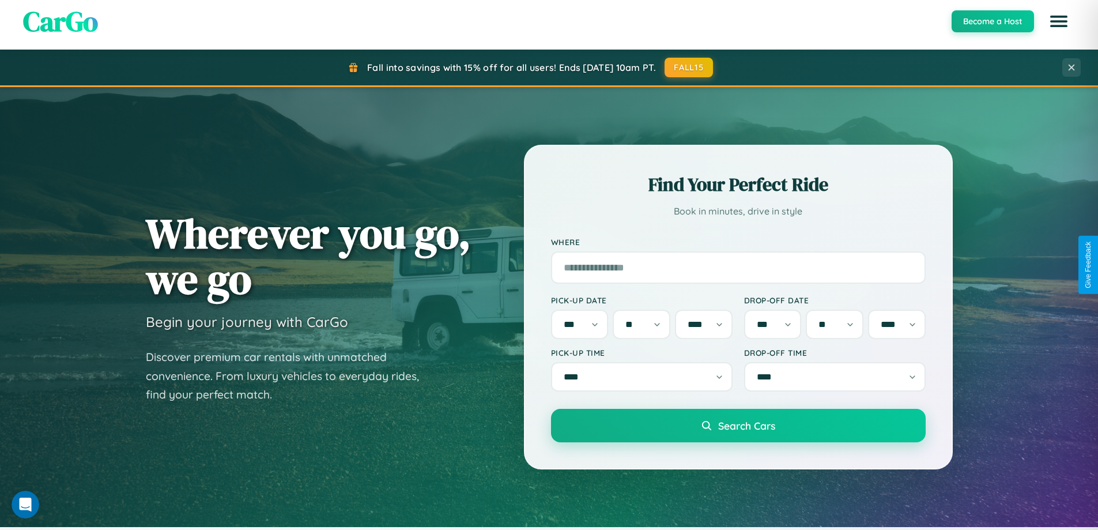  What do you see at coordinates (747, 425) in the screenshot?
I see `span: Search Cars` at bounding box center [747, 425].